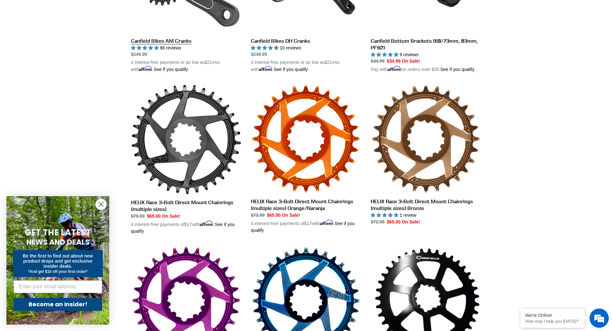  I want to click on span: NEWS AND DEALS, so click(58, 242).